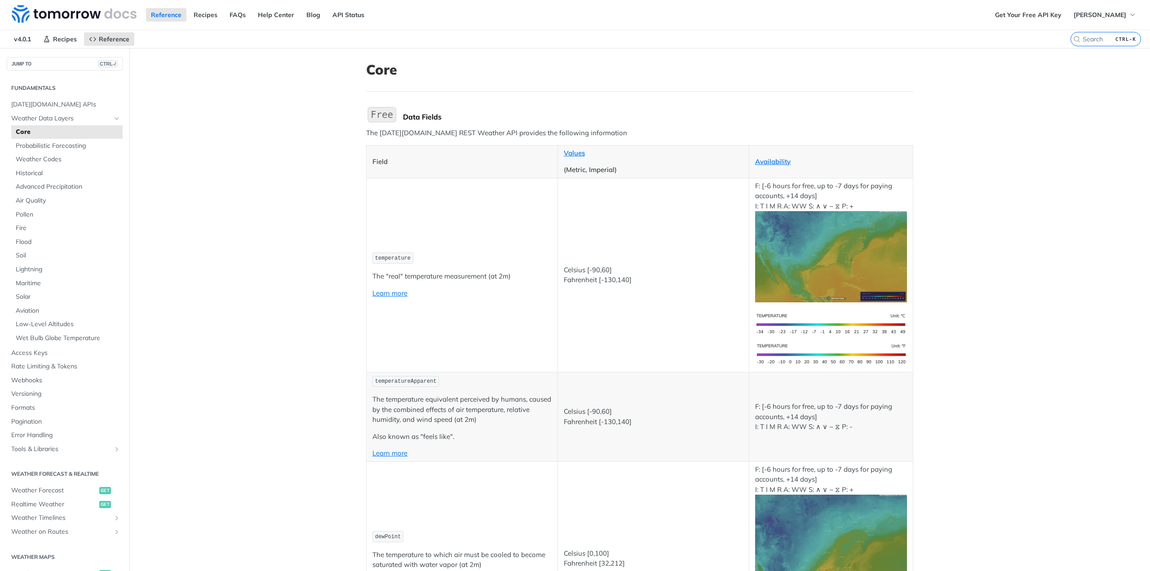 The width and height of the screenshot is (1150, 571). I want to click on span: Advanced Precipitation, so click(68, 187).